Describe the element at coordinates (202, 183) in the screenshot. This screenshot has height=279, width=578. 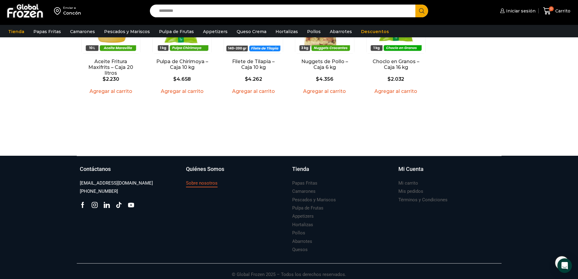
I see `h3: Sobre nosotros` at that location.